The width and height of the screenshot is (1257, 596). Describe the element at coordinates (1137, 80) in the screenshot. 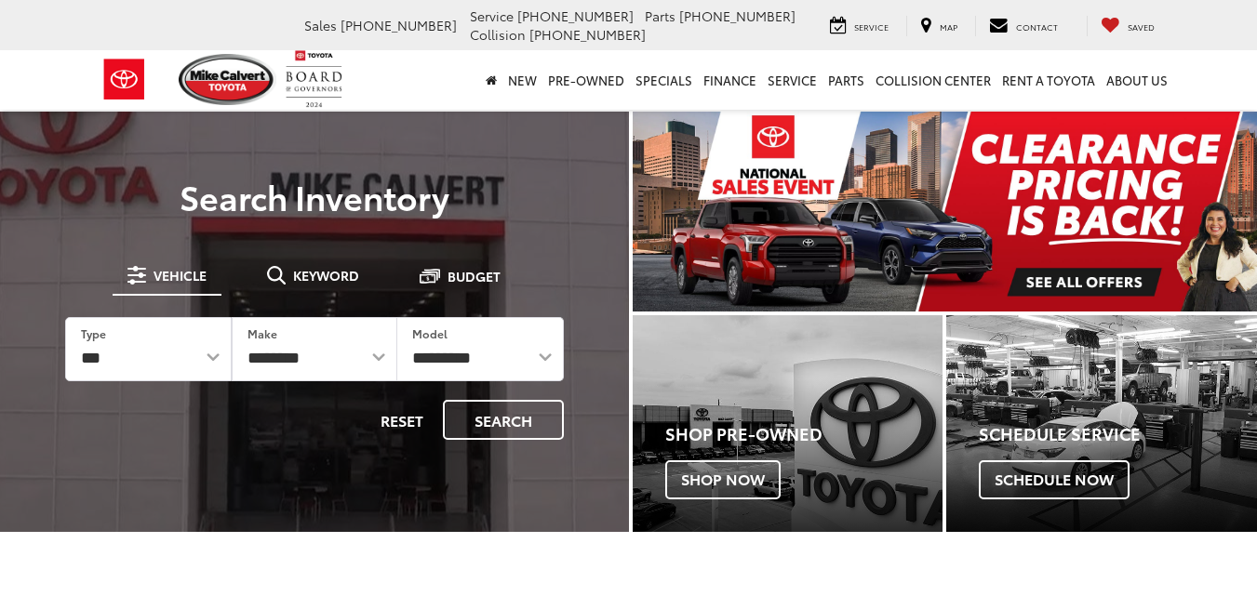

I see `a: About Us` at that location.